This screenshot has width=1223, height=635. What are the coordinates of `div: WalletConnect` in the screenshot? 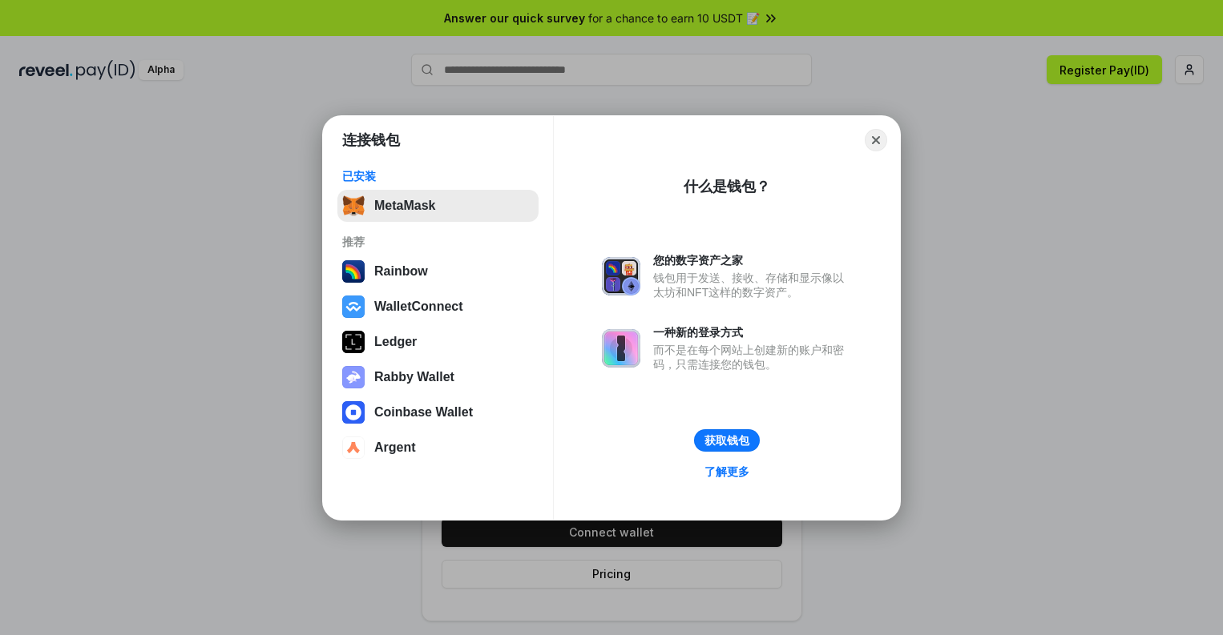 It's located at (418, 307).